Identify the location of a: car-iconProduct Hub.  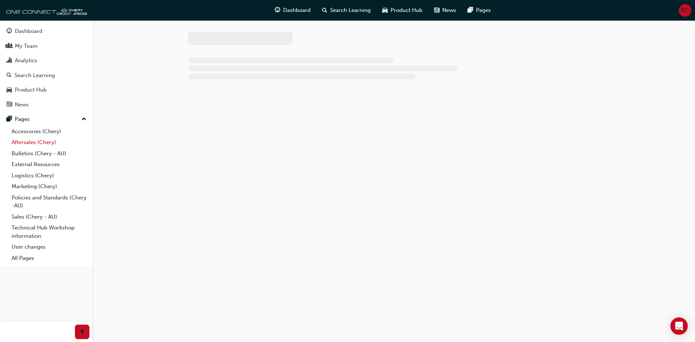
(402, 10).